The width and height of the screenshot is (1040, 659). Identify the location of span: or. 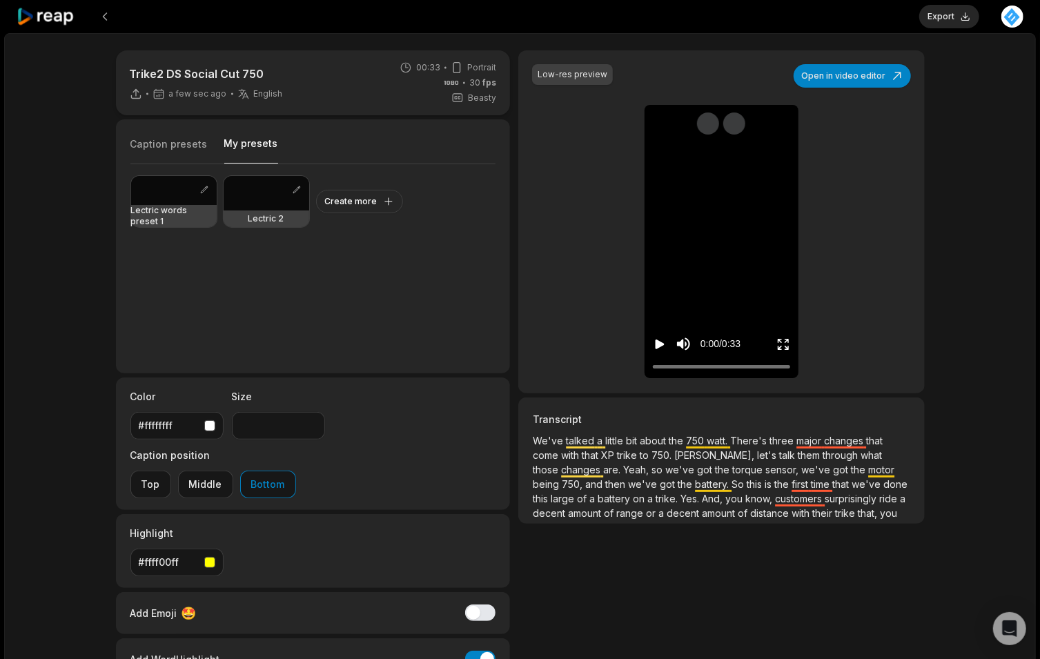
(652, 513).